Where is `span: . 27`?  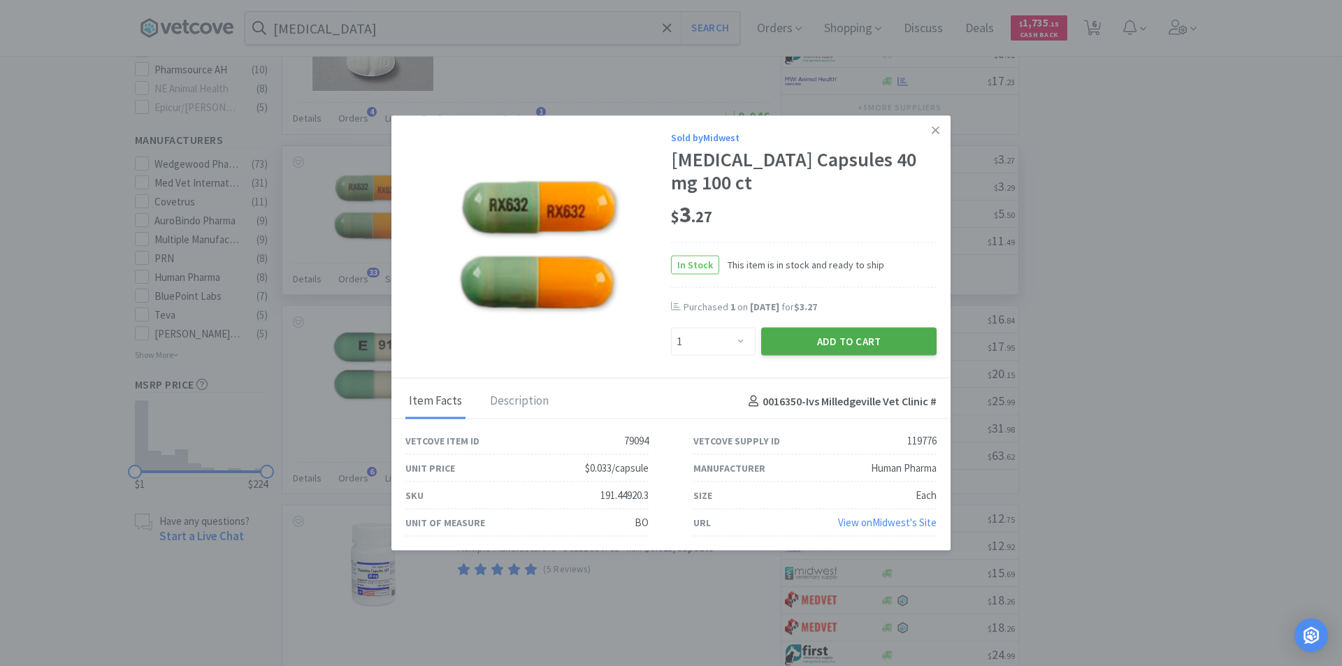 span: . 27 is located at coordinates (702, 217).